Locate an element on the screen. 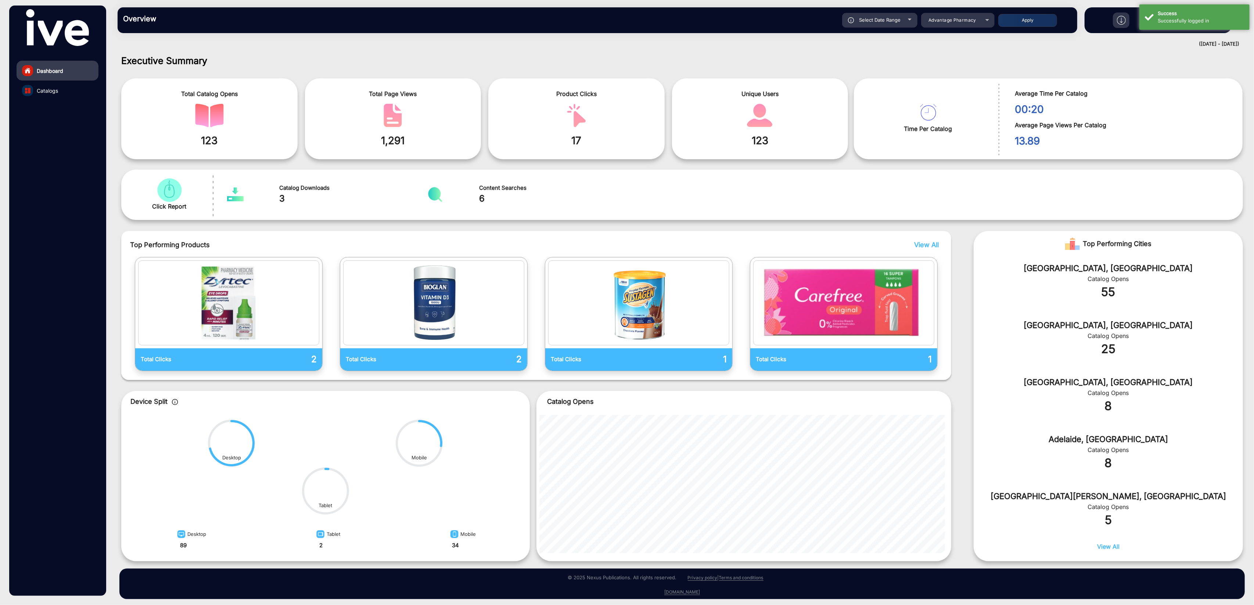  h1: Executive Summary is located at coordinates (682, 61).